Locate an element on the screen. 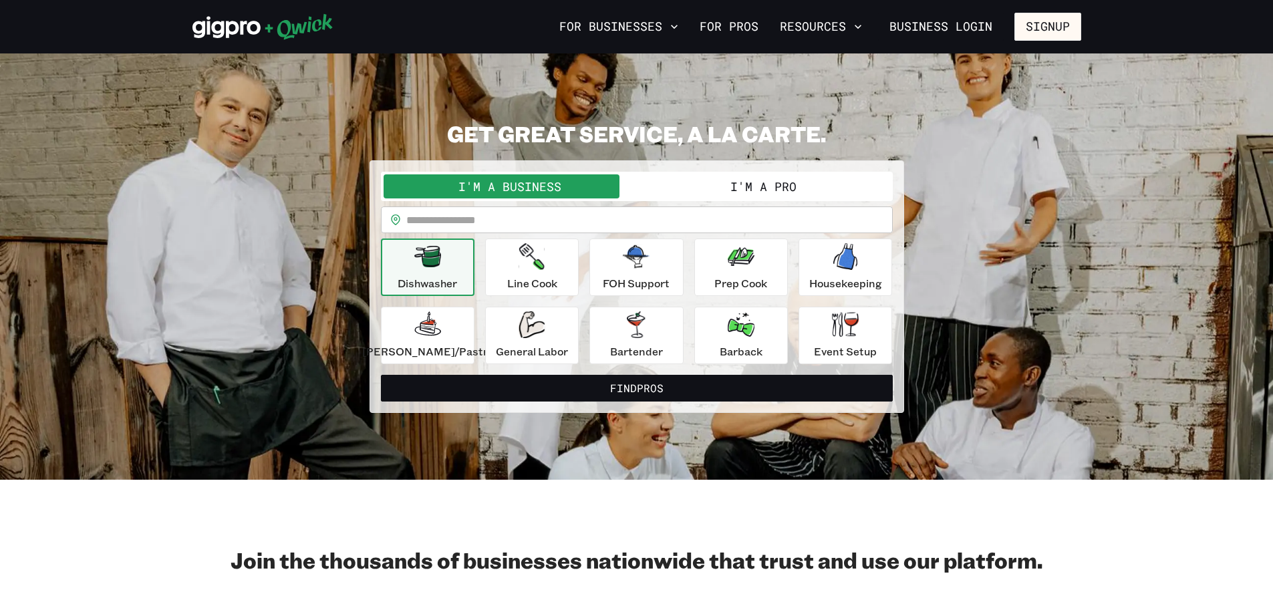 The width and height of the screenshot is (1273, 614). h2: GET GREAT SERVICE, A LA CARTE. is located at coordinates (637, 134).